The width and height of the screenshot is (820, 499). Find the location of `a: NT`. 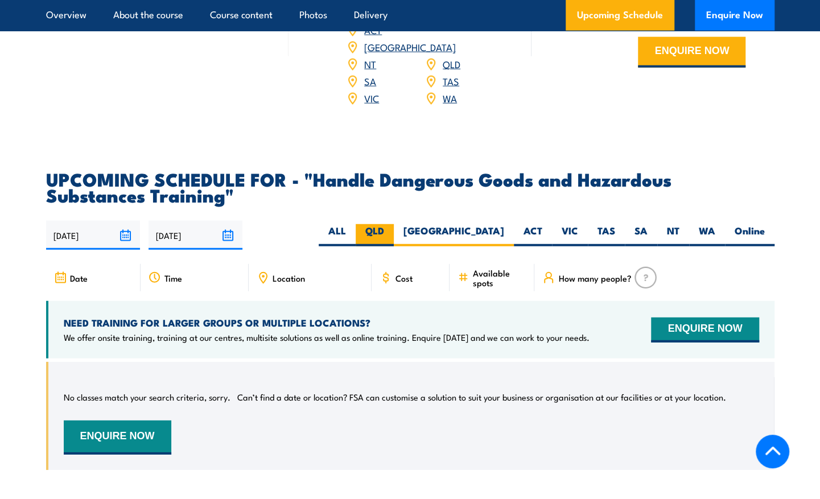

a: NT is located at coordinates (370, 64).